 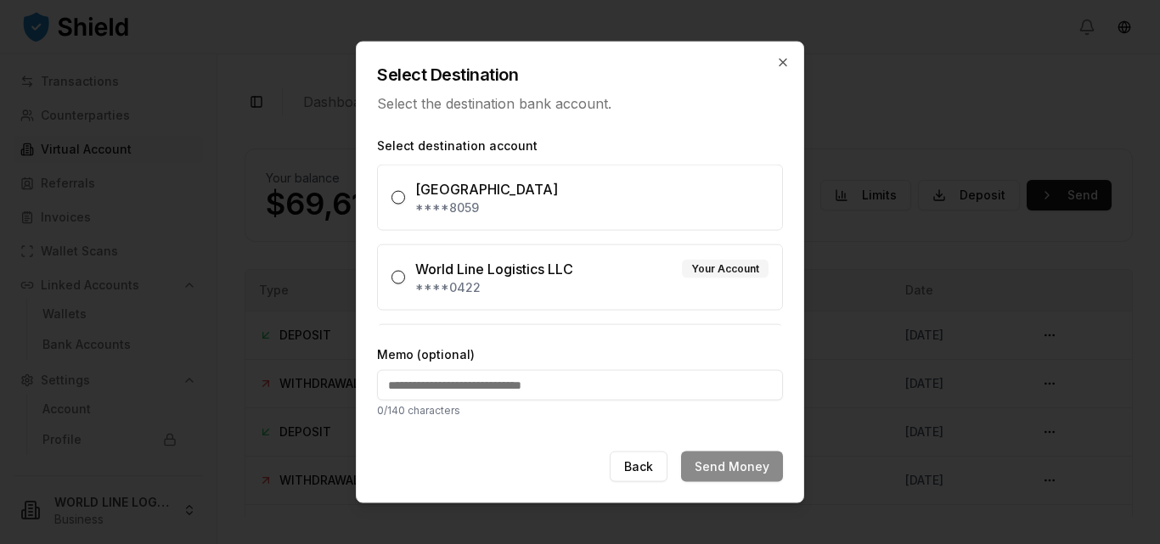 I want to click on div: Your Account, so click(x=725, y=268).